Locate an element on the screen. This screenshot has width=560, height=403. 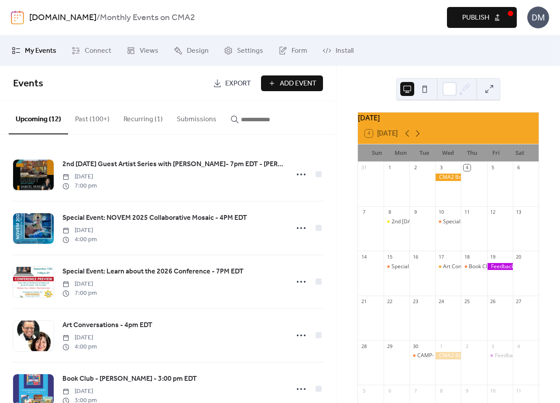
div: CMA2 Board Meeting is located at coordinates (448, 177).